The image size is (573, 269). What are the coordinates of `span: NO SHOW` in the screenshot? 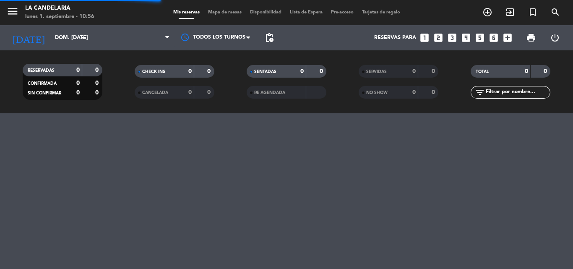 It's located at (377, 93).